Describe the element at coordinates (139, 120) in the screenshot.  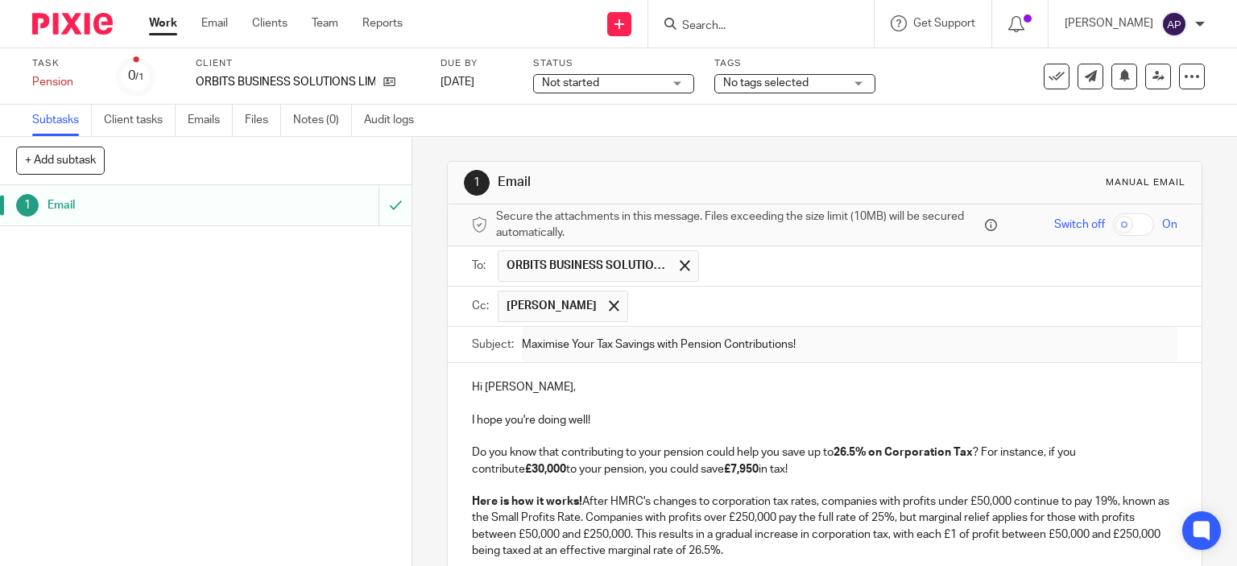
I see `a: Client tasks` at that location.